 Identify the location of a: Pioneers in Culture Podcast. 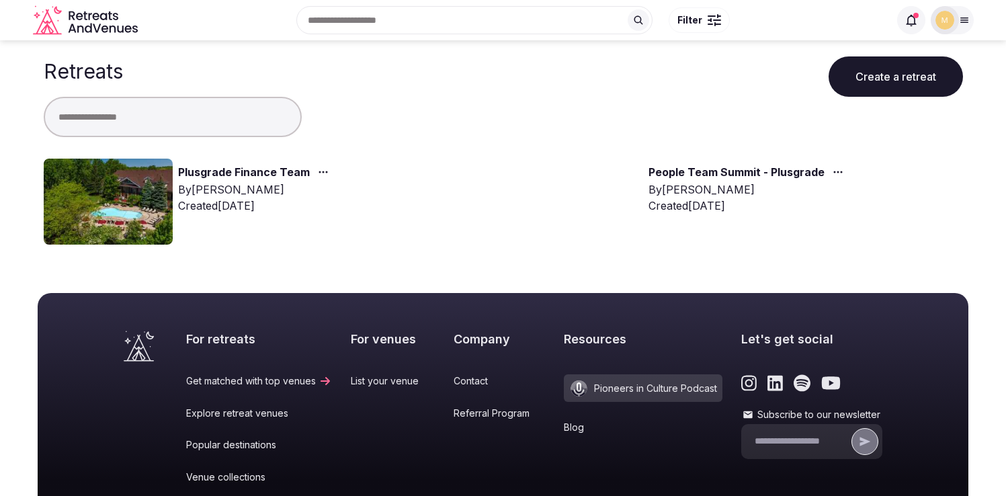
(643, 388).